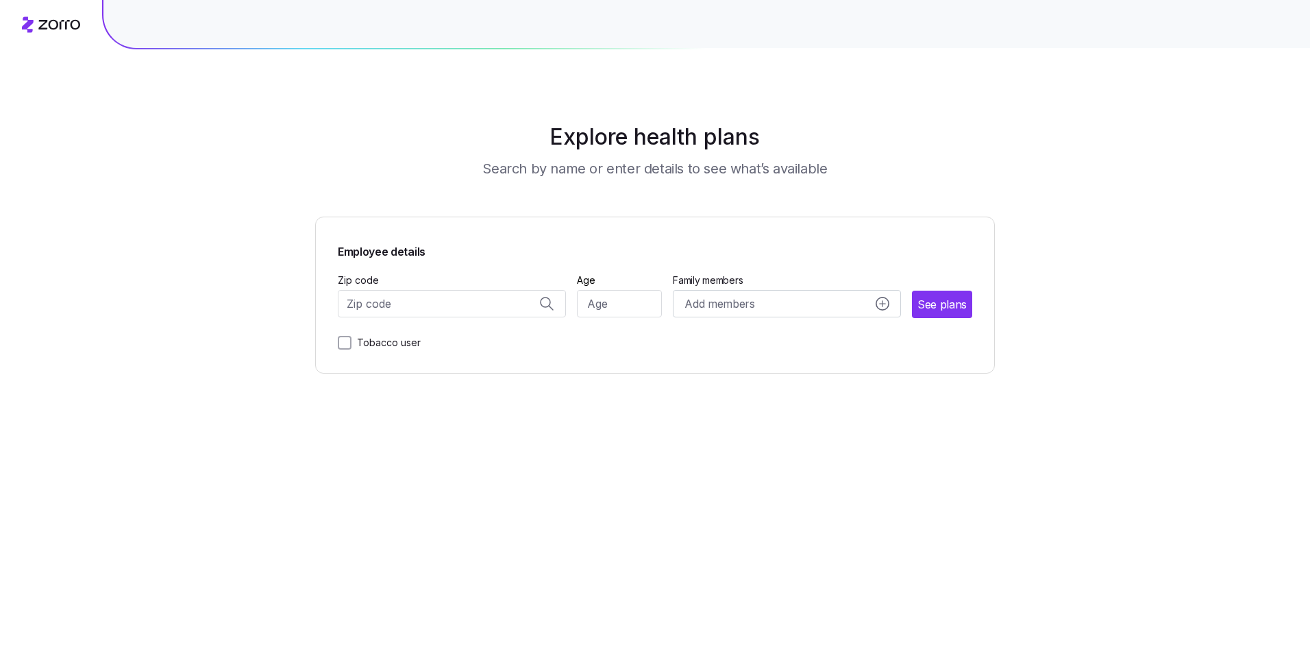  Describe the element at coordinates (787, 304) in the screenshot. I see `button: Add membersadd icon` at that location.